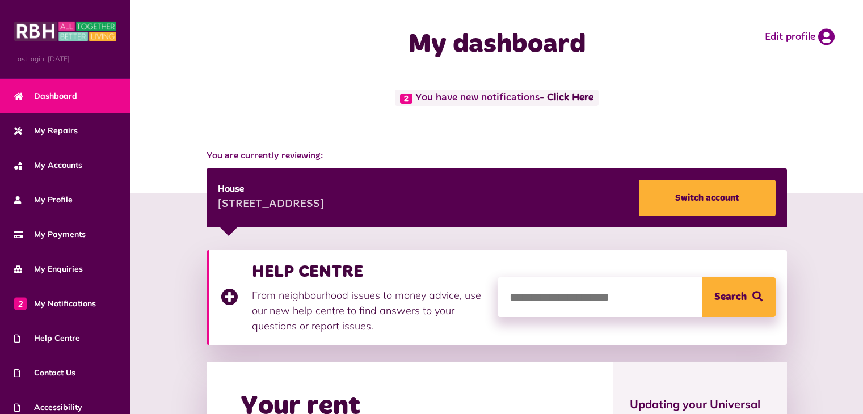 The width and height of the screenshot is (863, 414). What do you see at coordinates (55, 303) in the screenshot?
I see `span: My Notifications` at bounding box center [55, 303].